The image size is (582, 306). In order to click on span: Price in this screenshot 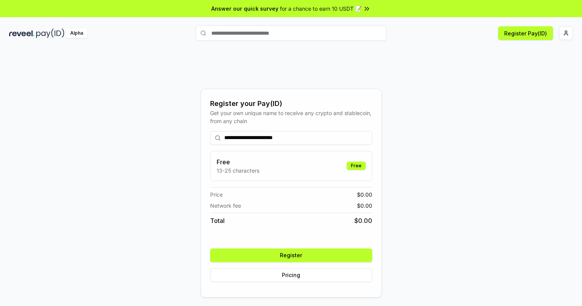, I will do `click(216, 195)`.